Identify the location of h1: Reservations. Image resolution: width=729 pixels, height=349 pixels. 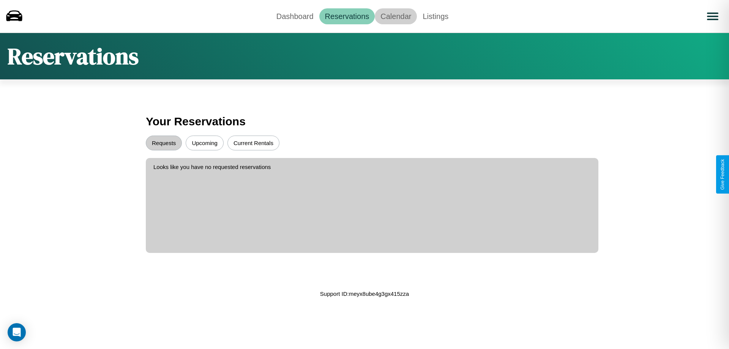
(73, 56).